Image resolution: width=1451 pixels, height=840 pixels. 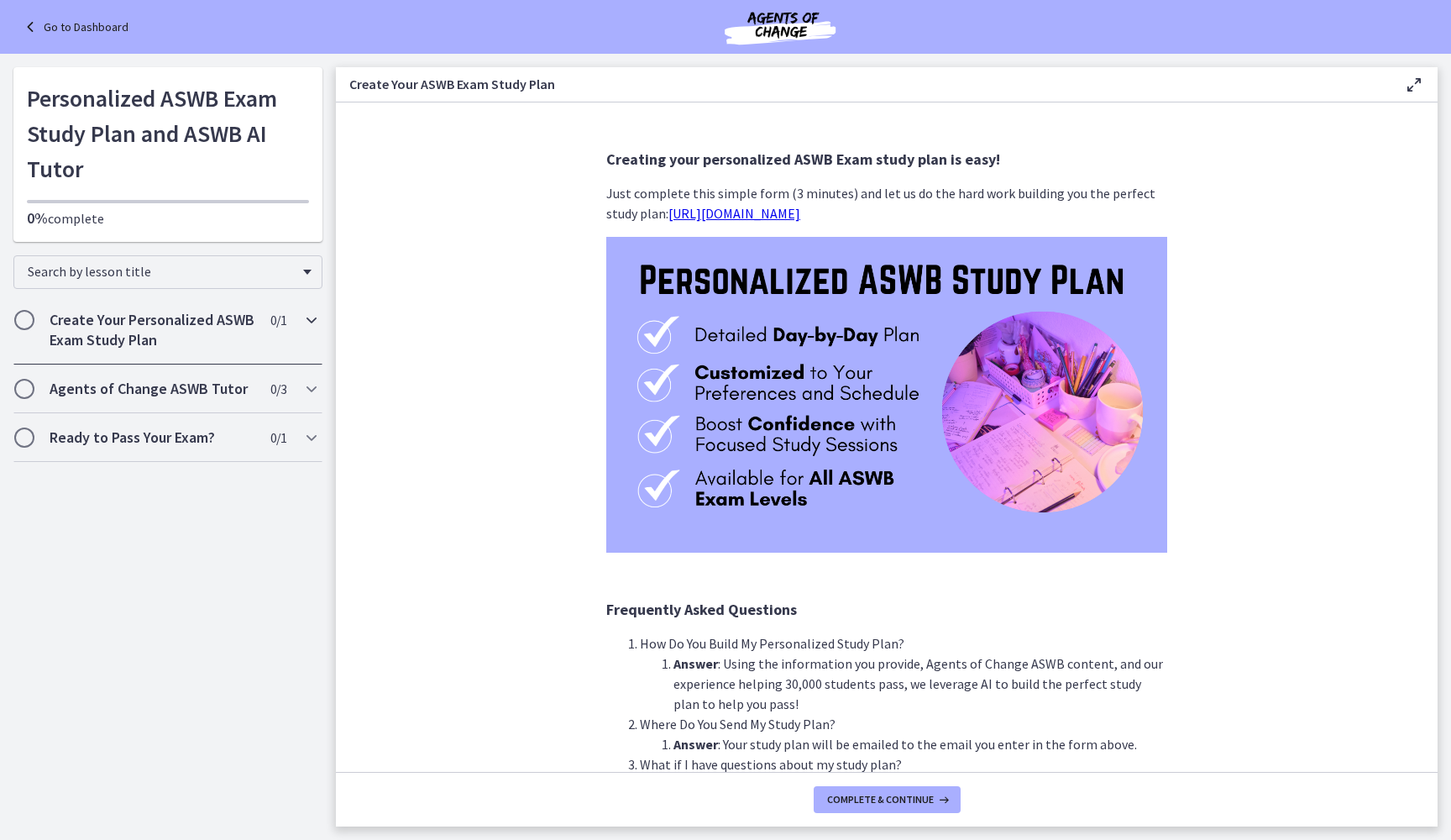 I want to click on li: : Using the information you provide, Agents of Change ASWB content, and our experience helping 30..., so click(x=920, y=684).